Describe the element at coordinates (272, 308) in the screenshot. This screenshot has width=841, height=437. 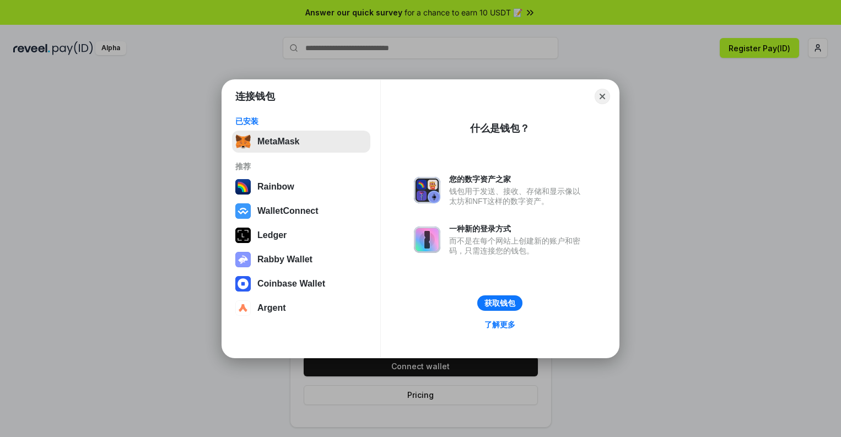
I see `div: Argent` at that location.